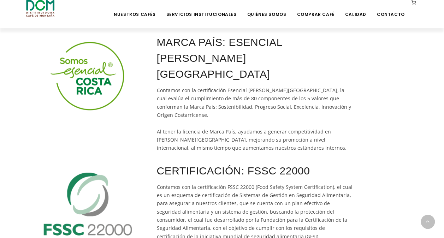  What do you see at coordinates (391, 9) in the screenshot?
I see `a: Contacto` at bounding box center [391, 9].